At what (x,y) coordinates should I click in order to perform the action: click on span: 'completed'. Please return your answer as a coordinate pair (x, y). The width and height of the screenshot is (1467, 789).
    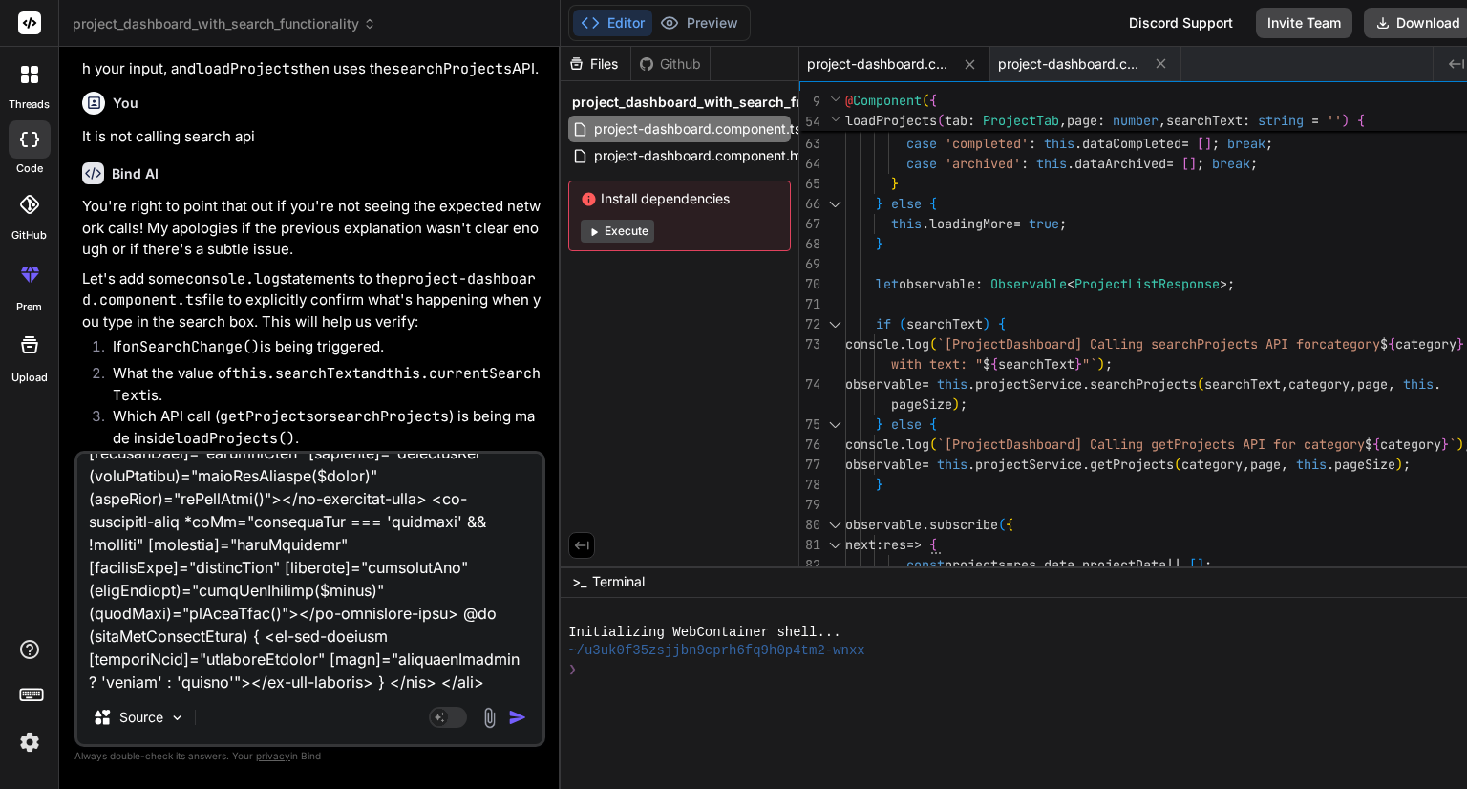
    Looking at the image, I should click on (987, 143).